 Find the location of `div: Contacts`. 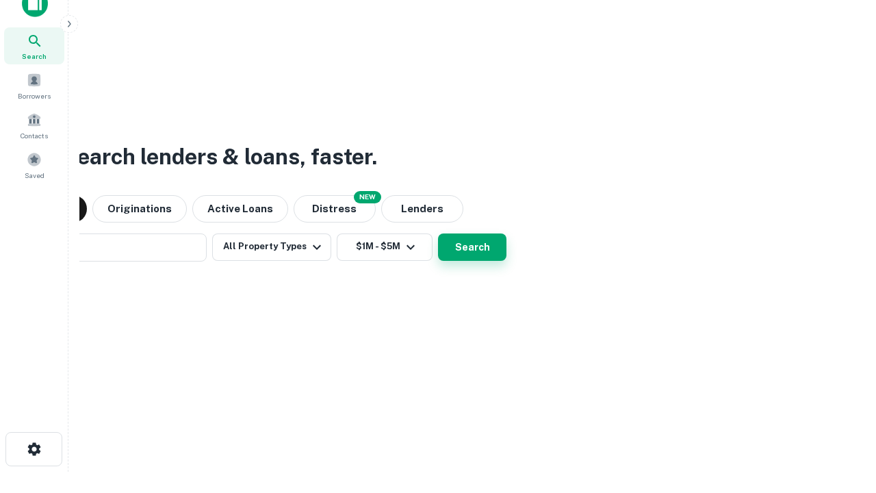

div: Contacts is located at coordinates (34, 125).